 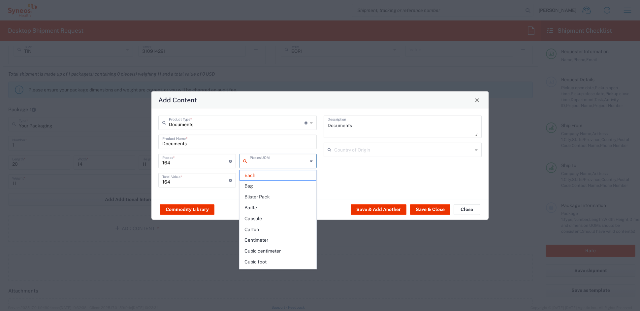 I want to click on h4: Add Content, so click(x=178, y=100).